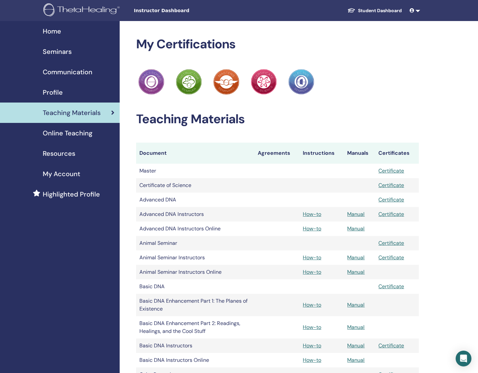  I want to click on span: Communication, so click(67, 72).